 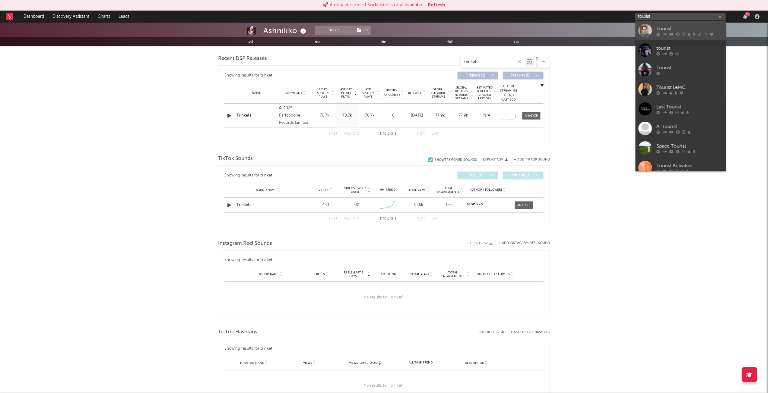 What do you see at coordinates (323, 93) in the screenshot?
I see `span: 7 Day Spotify Plays` at bounding box center [323, 93].